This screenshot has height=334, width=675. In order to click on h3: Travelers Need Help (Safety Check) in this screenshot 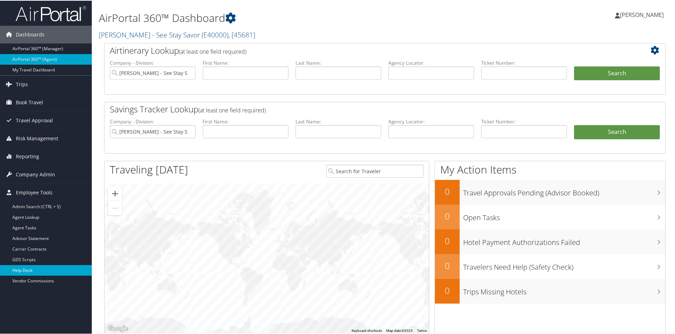, I will do `click(564, 265)`.